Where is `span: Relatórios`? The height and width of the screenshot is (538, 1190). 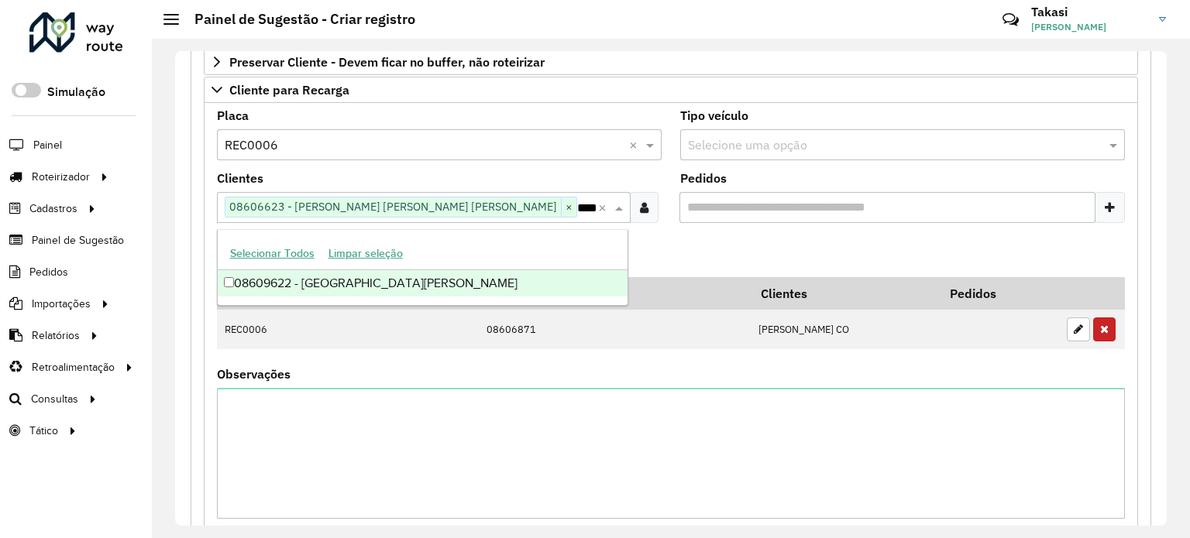
span: Relatórios is located at coordinates (56, 335).